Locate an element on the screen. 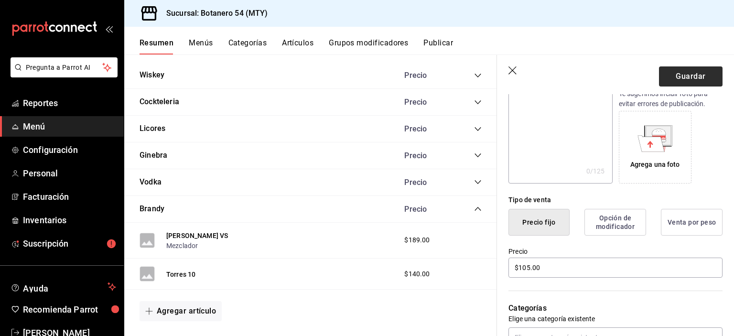 The height and width of the screenshot is (336, 734). button: Menús is located at coordinates (201, 46).